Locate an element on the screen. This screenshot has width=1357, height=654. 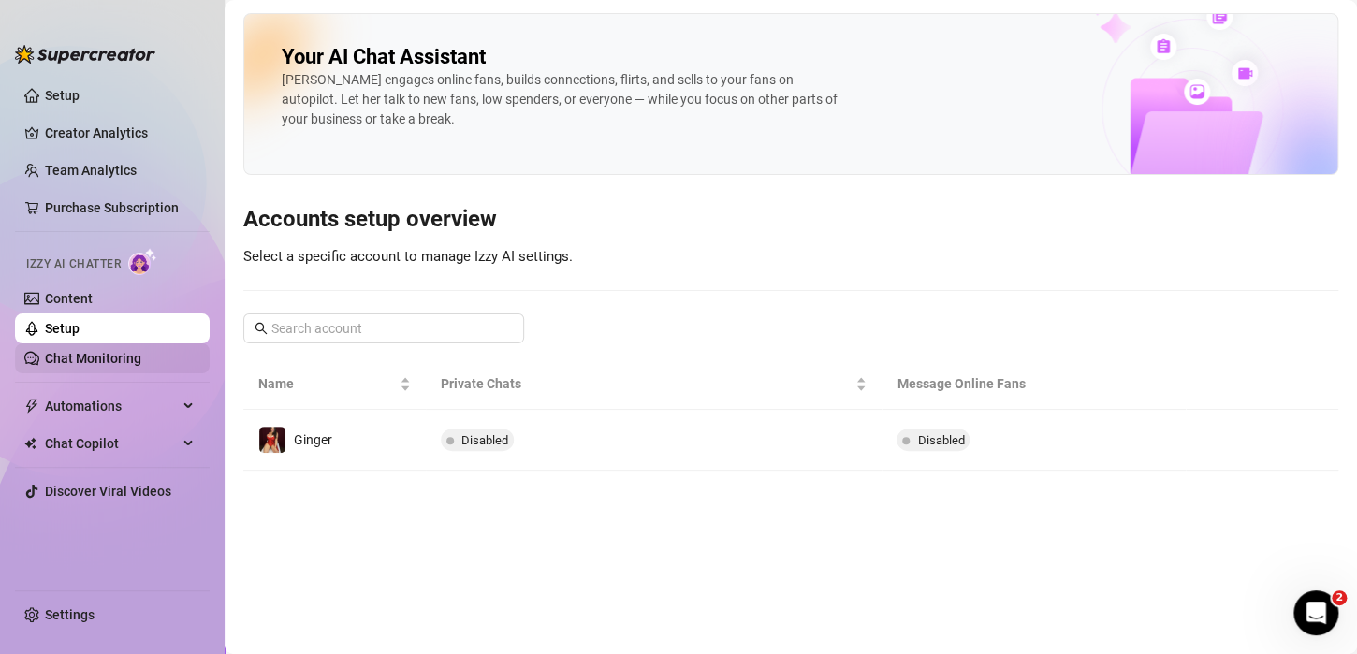
span: Chat Copilot is located at coordinates (111, 444).